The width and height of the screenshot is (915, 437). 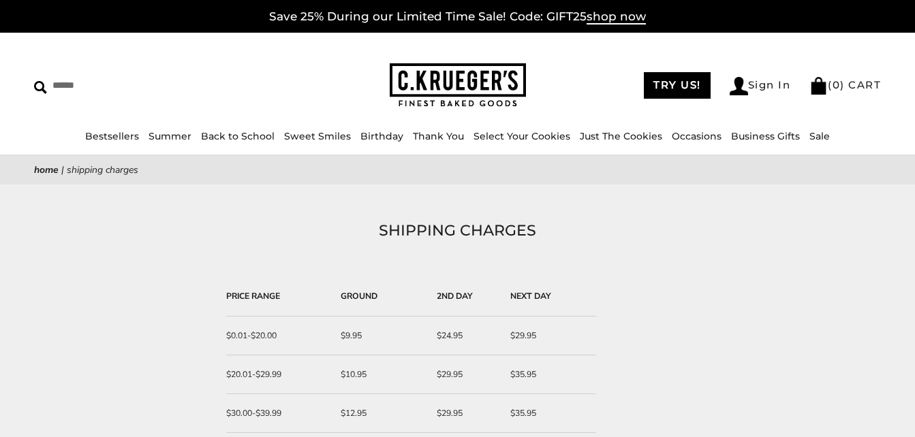 What do you see at coordinates (844, 84) in the screenshot?
I see `a: (0) CART` at bounding box center [844, 84].